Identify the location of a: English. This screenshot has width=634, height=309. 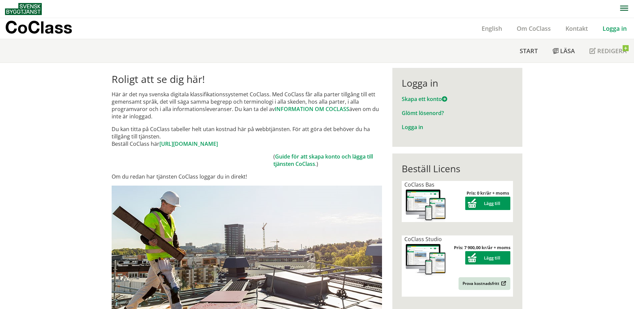
(492, 28).